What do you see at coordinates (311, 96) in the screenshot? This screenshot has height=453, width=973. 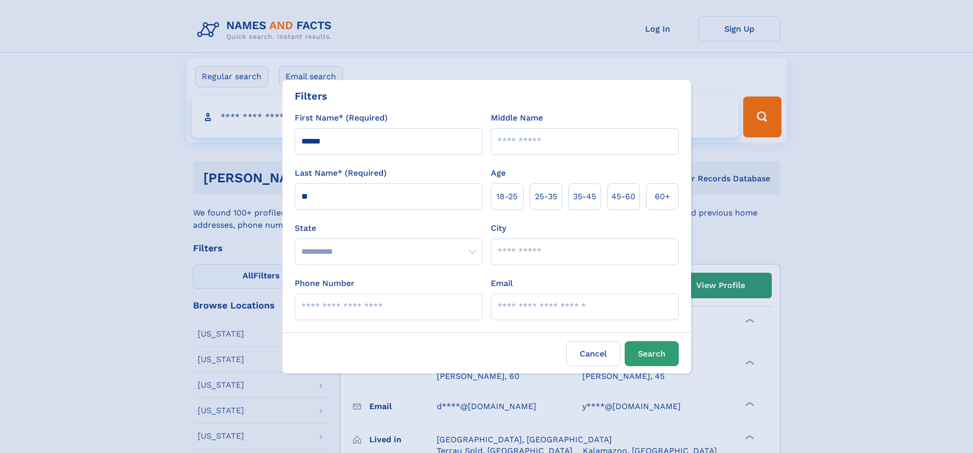 I see `div: Filters` at bounding box center [311, 96].